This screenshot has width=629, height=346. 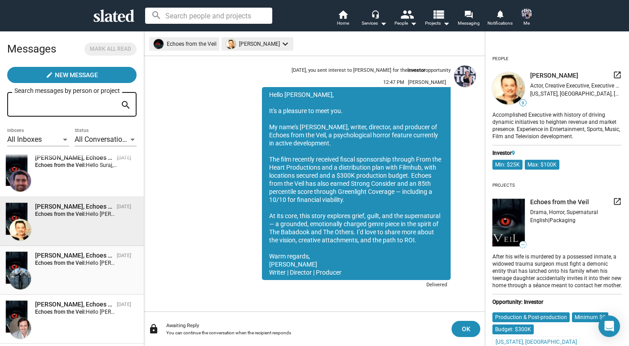 What do you see at coordinates (590, 318) in the screenshot?
I see `mat-chip: Minimum $0` at bounding box center [590, 318].